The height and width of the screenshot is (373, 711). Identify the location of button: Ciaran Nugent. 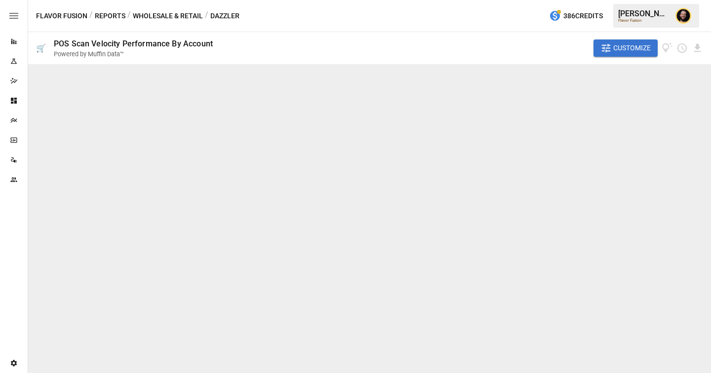
(684, 16).